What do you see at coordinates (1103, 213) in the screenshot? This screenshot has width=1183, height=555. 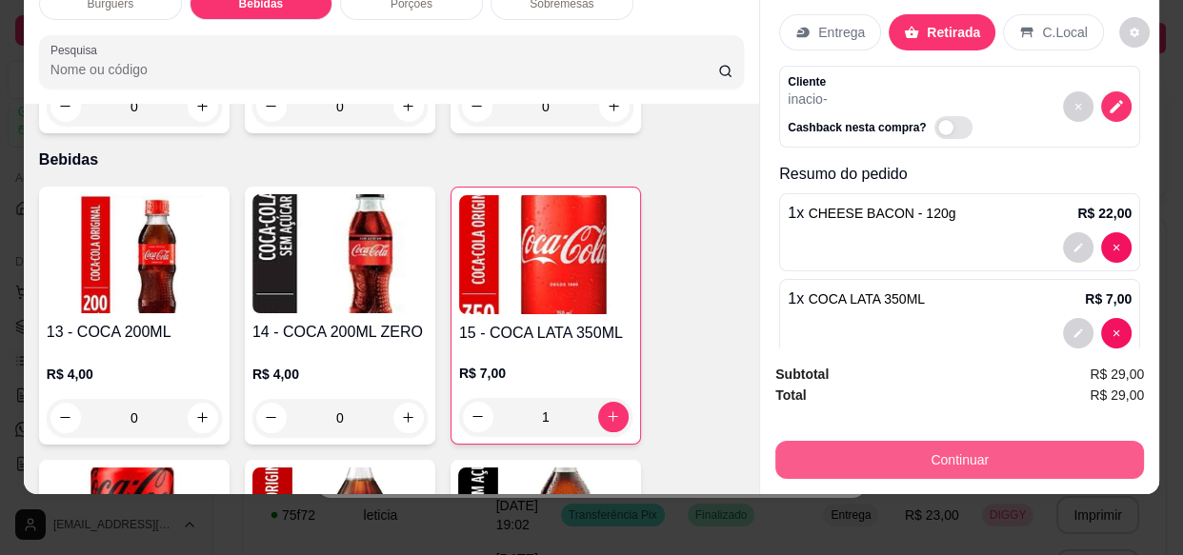 I see `p: R$ 22,00` at bounding box center [1103, 213].